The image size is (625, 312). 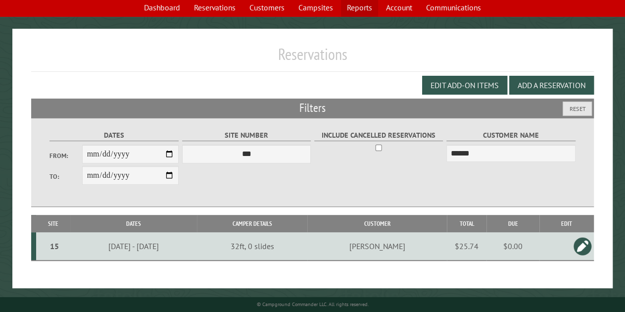 I want to click on label: Customer Name, so click(x=511, y=135).